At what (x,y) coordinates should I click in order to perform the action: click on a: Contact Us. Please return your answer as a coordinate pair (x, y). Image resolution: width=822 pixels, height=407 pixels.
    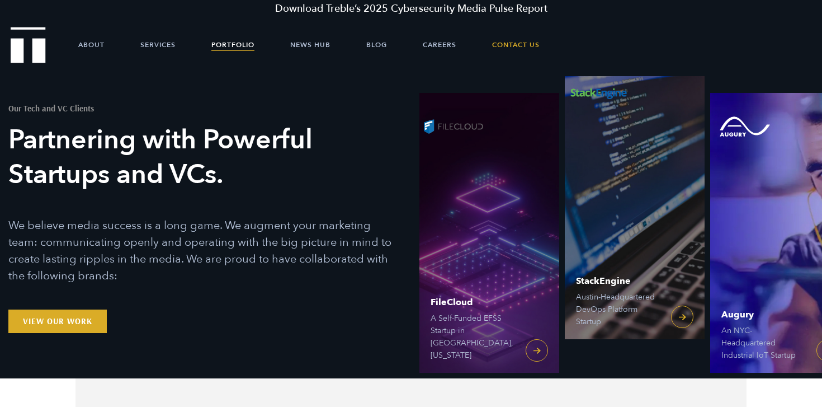
    Looking at the image, I should click on (516, 45).